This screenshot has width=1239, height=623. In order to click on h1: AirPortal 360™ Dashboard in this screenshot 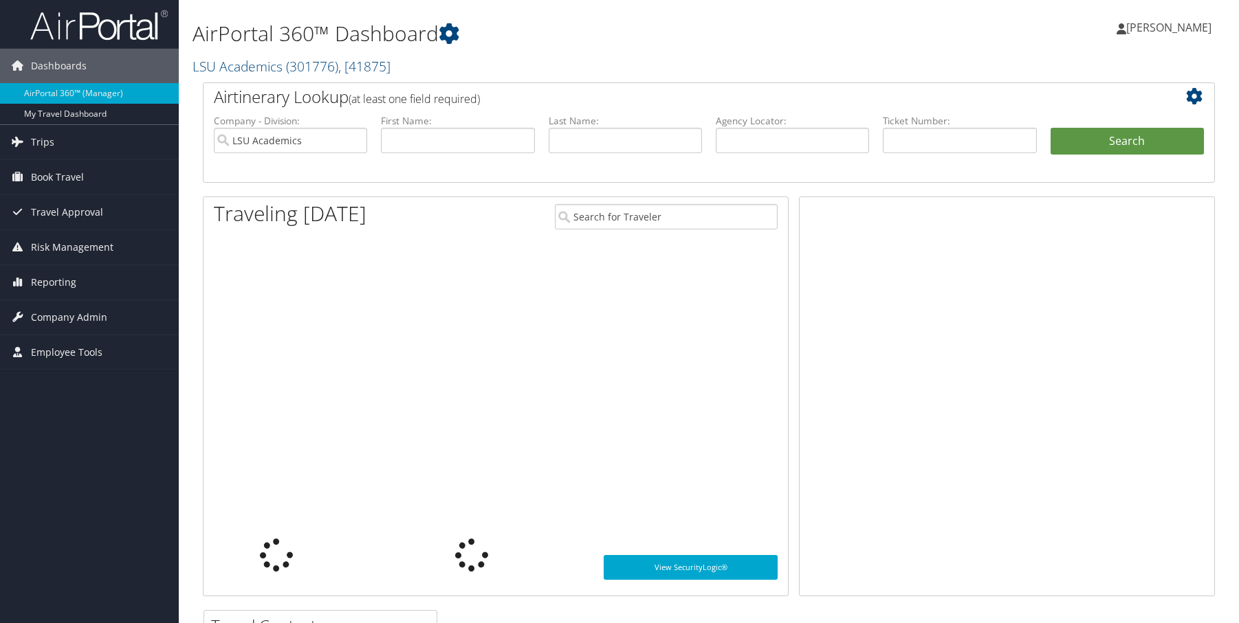, I will do `click(536, 34)`.